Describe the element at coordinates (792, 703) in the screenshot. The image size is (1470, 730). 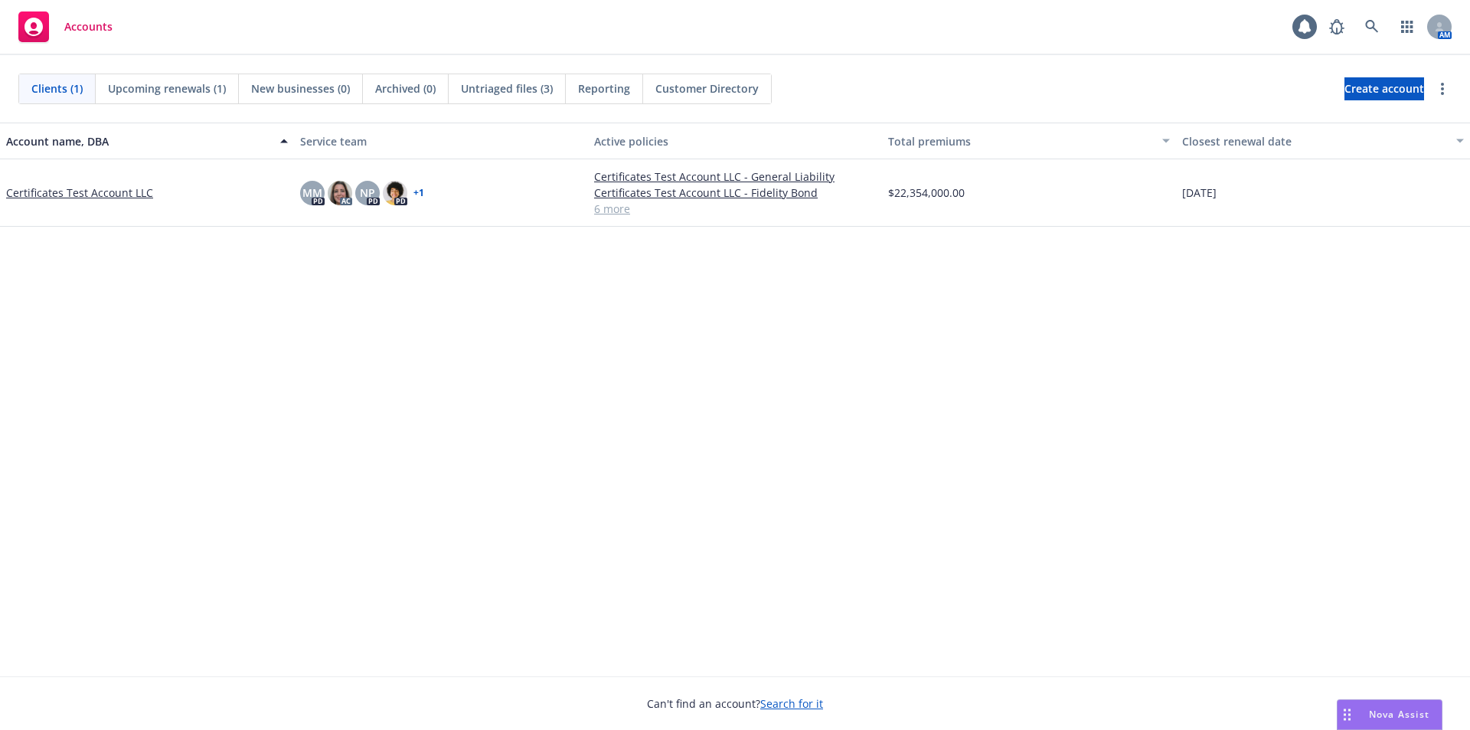
I see `a: Search for it` at that location.